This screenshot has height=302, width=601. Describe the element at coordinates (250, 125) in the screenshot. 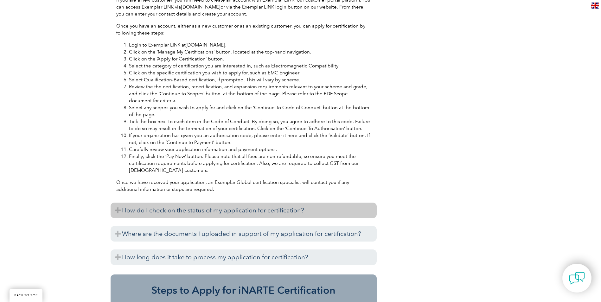

I see `li: Tick the box next to each item in the Code of Conduct. By doing so, you agree to adhere to this c...` at that location.